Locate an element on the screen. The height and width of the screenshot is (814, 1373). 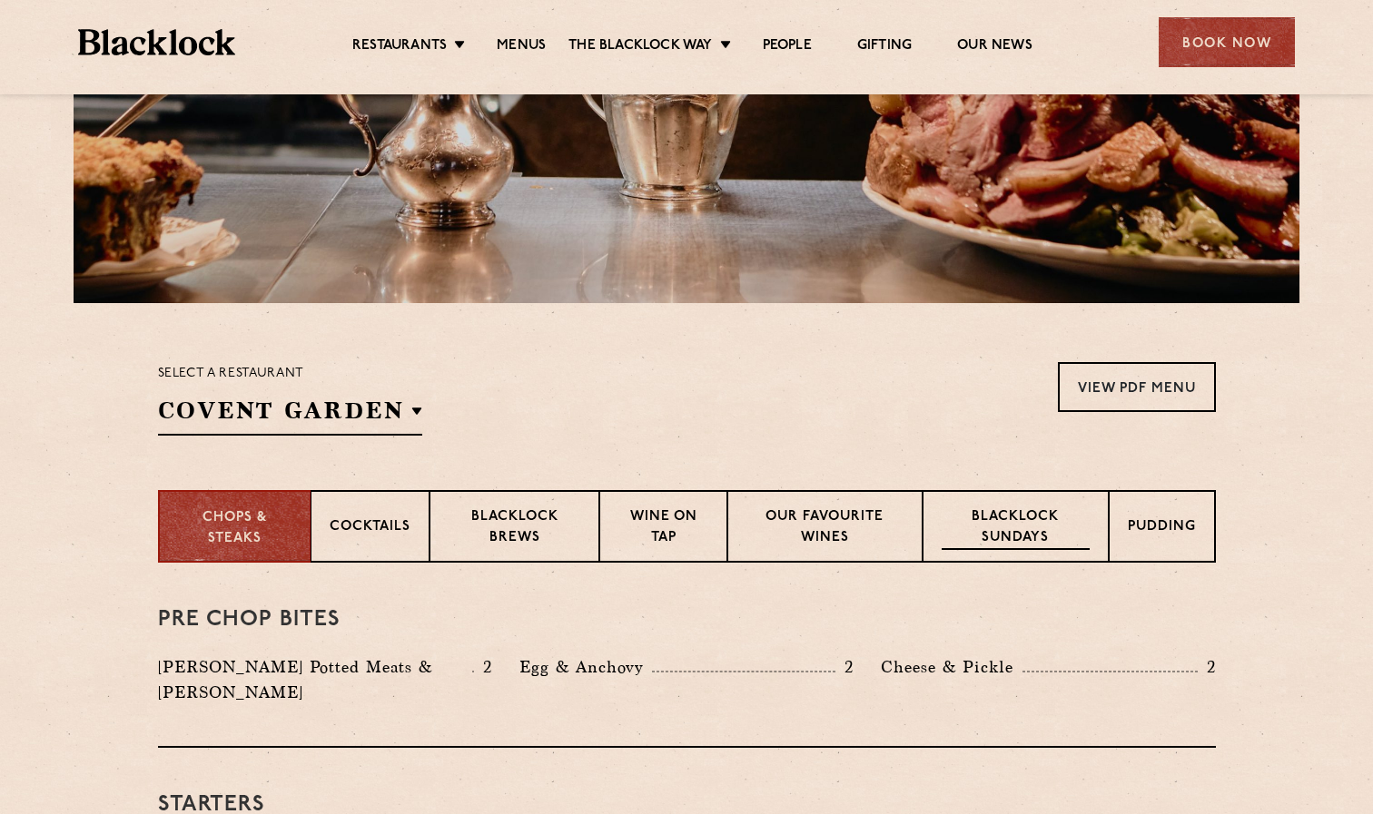
h3: Pre Chop Bites is located at coordinates (686, 620).